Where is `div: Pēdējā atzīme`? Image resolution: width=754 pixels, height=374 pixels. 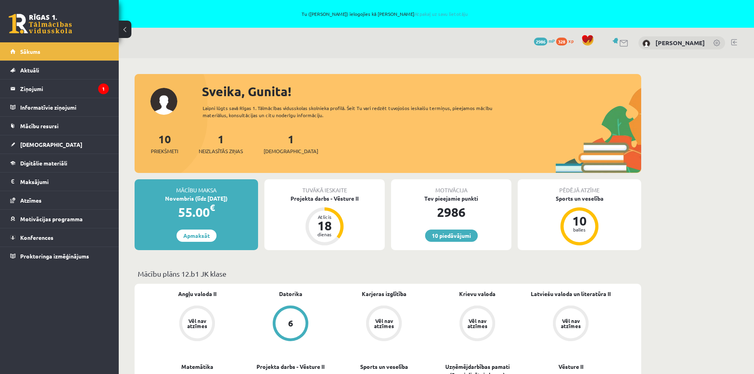
div: Pēdējā atzīme is located at coordinates (579, 187).